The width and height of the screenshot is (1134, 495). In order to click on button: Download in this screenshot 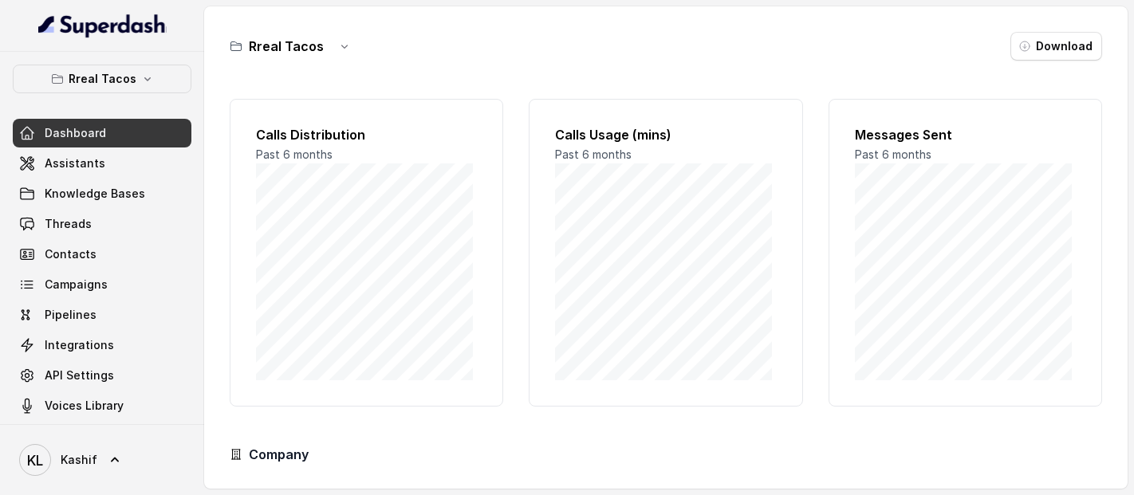, I will do `click(1055, 46)`.